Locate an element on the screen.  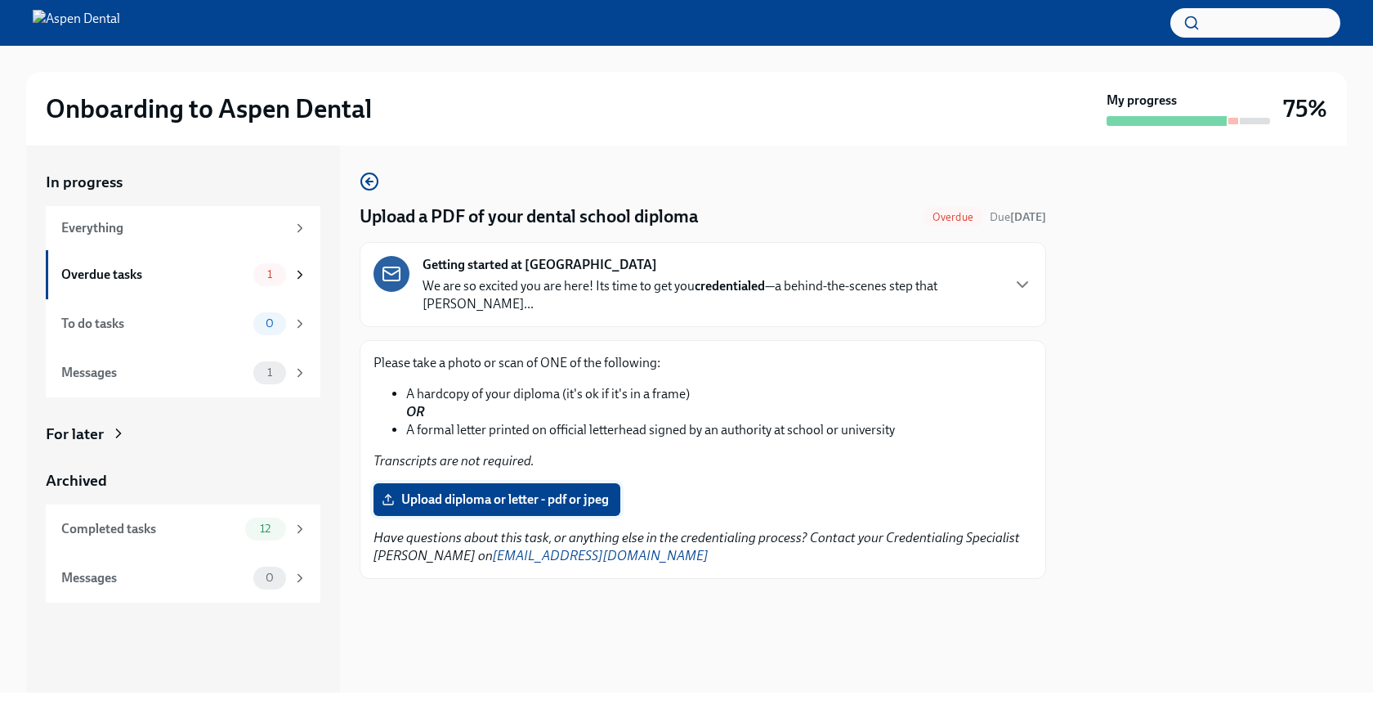
h4: Upload a PDF of your dental school diploma is located at coordinates (529, 217).